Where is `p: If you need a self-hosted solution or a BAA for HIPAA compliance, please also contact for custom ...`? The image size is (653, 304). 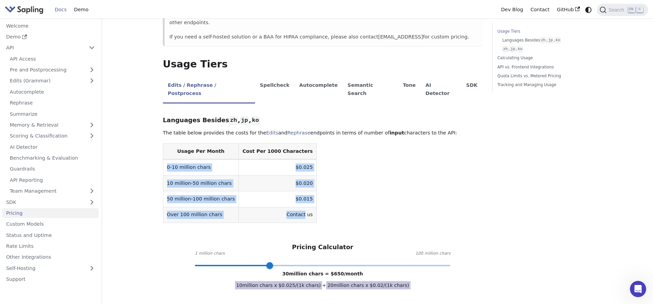
p: If you need a self-hosted solution or a BAA for HIPAA compliance, please also contact for custom ... is located at coordinates (323, 37).